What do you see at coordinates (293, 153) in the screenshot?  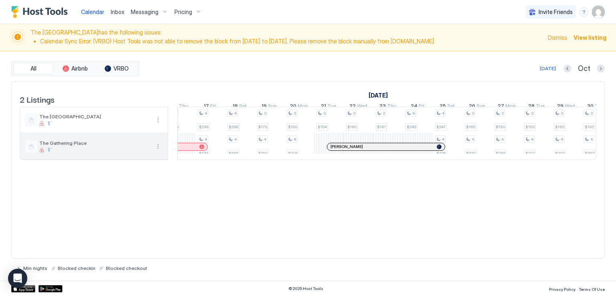 I see `span: $306` at bounding box center [293, 153].